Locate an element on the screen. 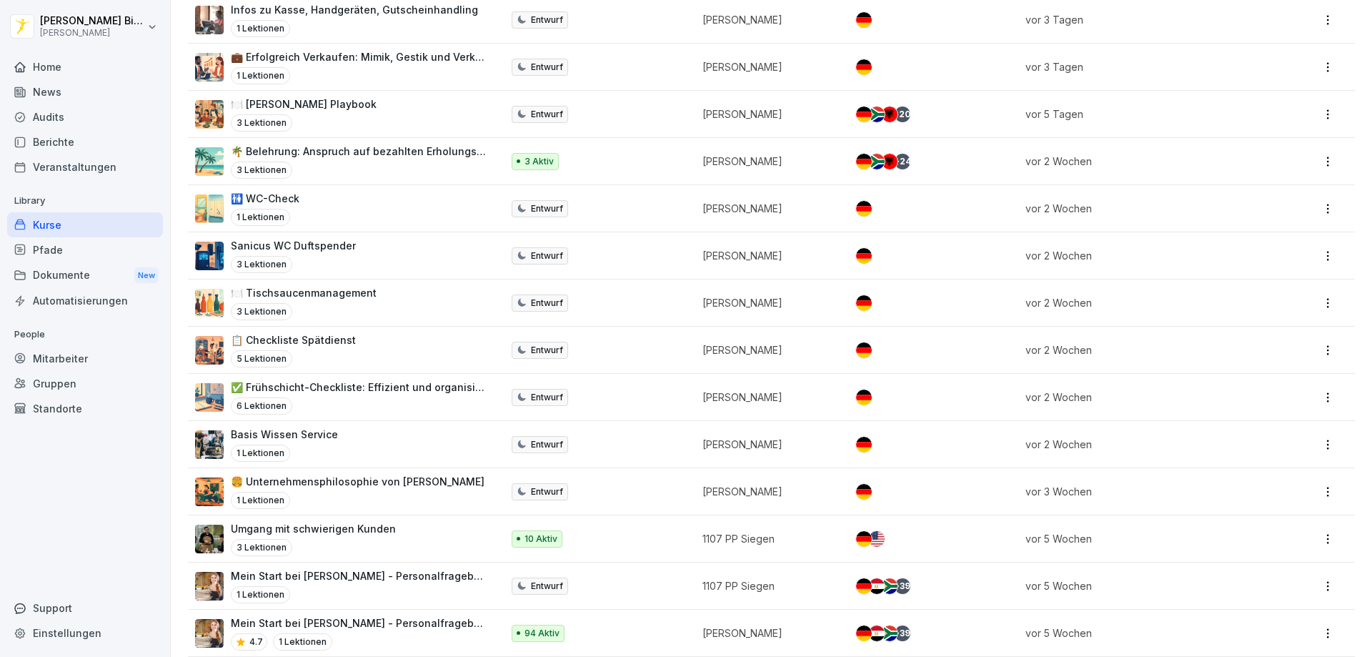 The width and height of the screenshot is (1372, 657). div: New is located at coordinates (147, 275).